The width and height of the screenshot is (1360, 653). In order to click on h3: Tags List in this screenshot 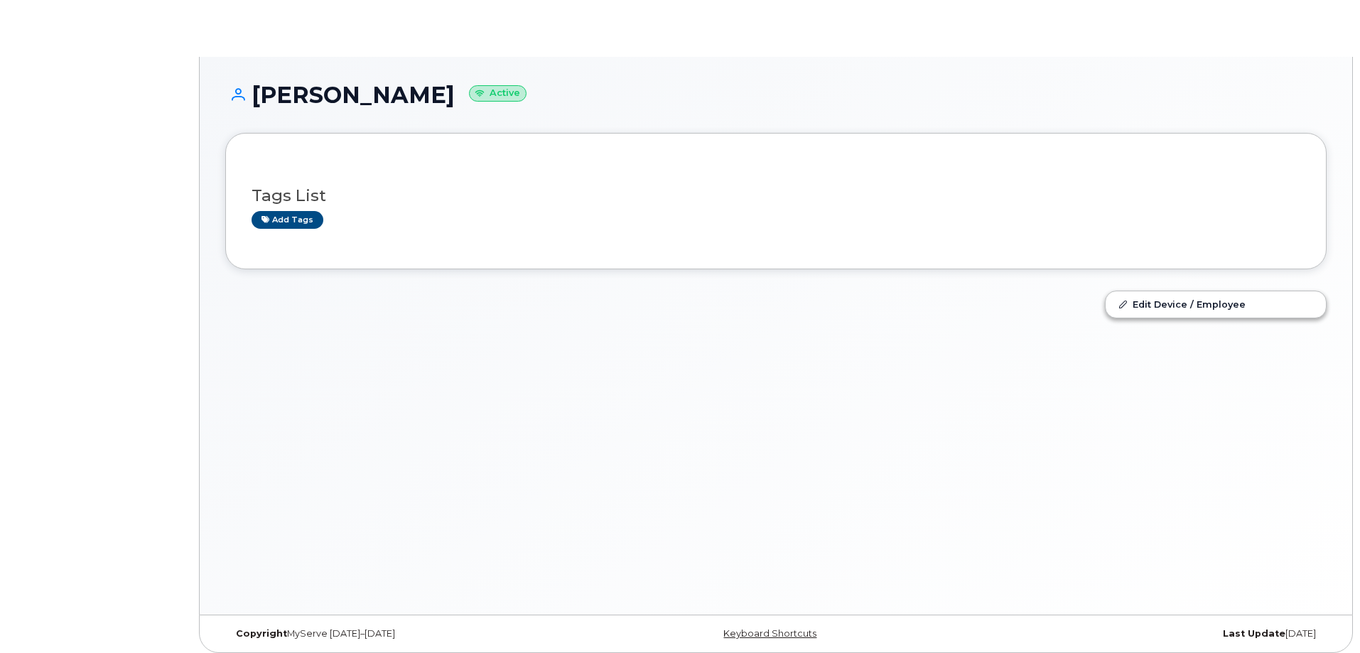, I will do `click(776, 195)`.